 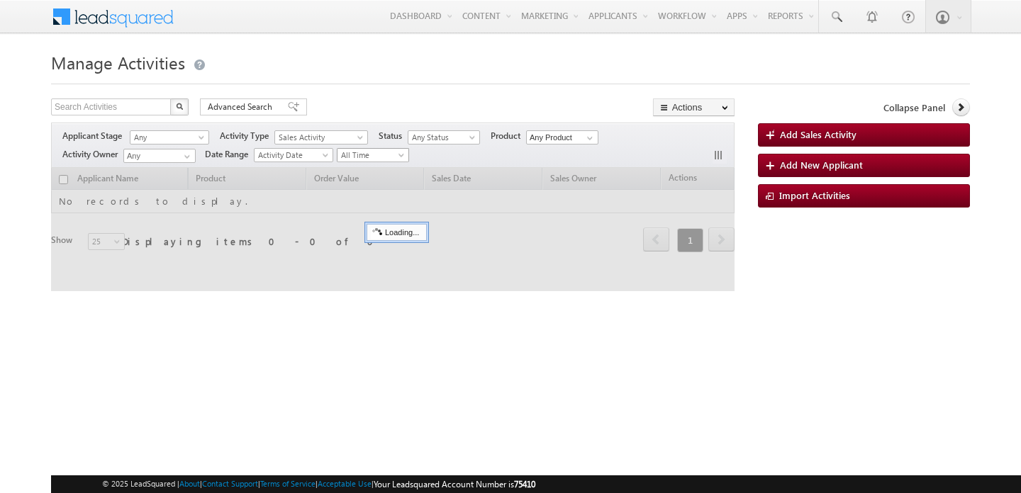 What do you see at coordinates (442, 138) in the screenshot?
I see `span: Any Status` at bounding box center [442, 138].